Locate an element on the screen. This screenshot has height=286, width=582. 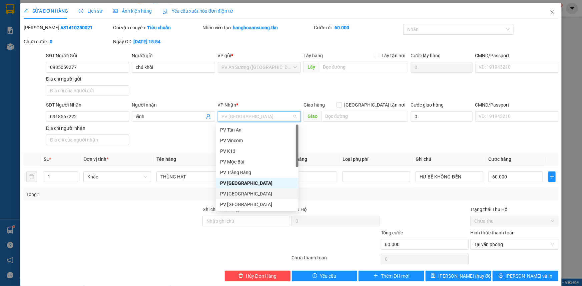
div: PV Vincom is located at coordinates (257, 141).